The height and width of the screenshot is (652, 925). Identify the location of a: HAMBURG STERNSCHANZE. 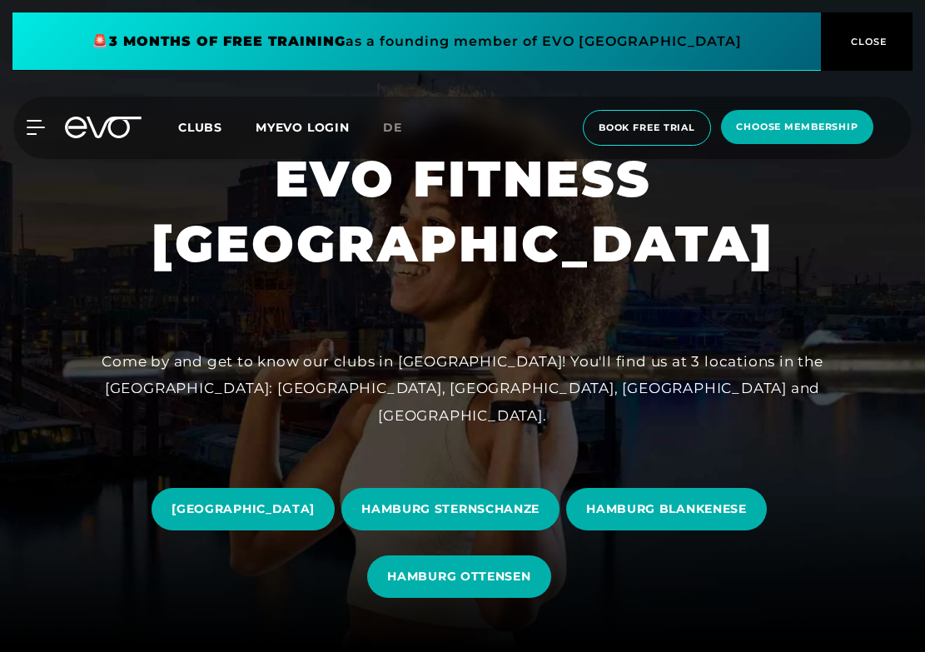
(454, 509).